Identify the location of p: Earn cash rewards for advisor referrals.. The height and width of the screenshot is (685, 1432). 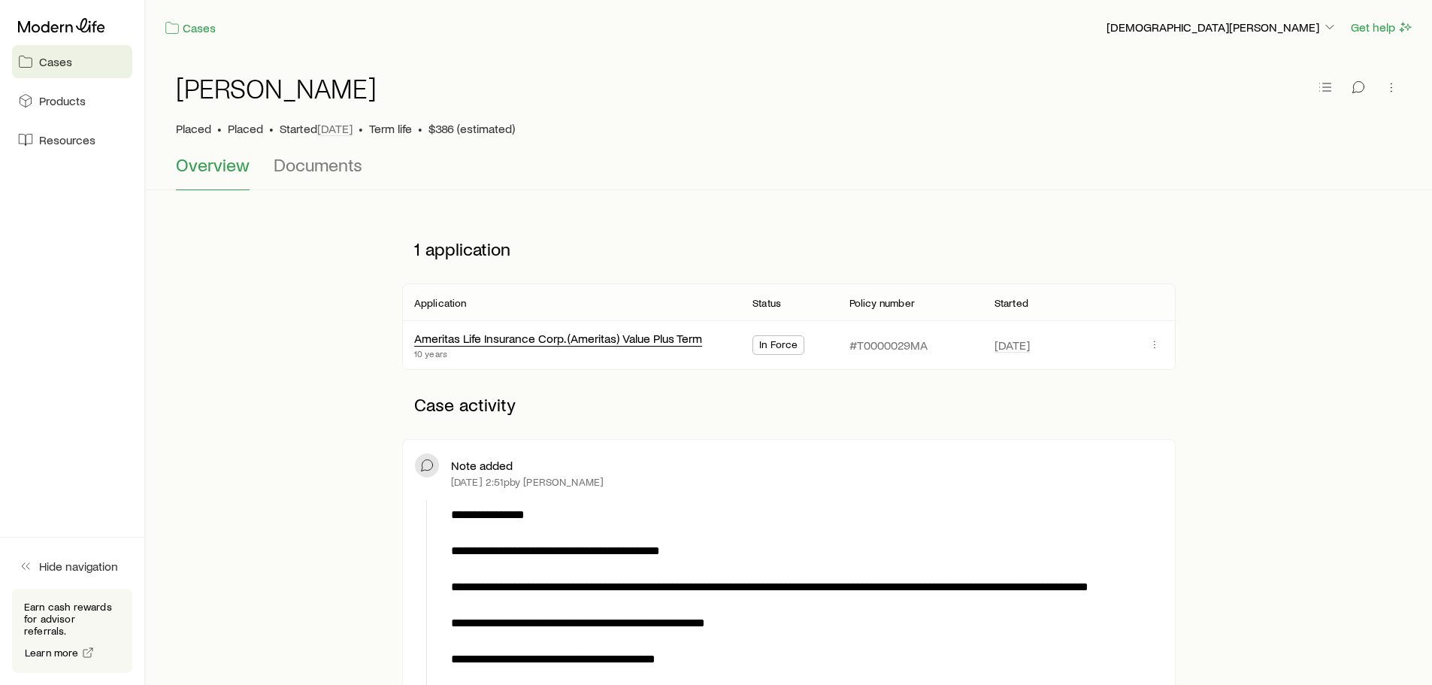
(72, 619).